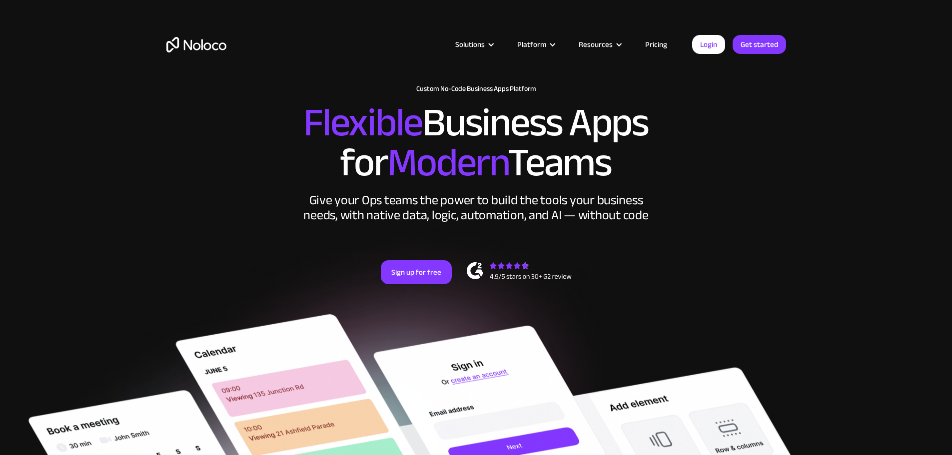 This screenshot has width=952, height=455. Describe the element at coordinates (709, 44) in the screenshot. I see `a: Login` at that location.